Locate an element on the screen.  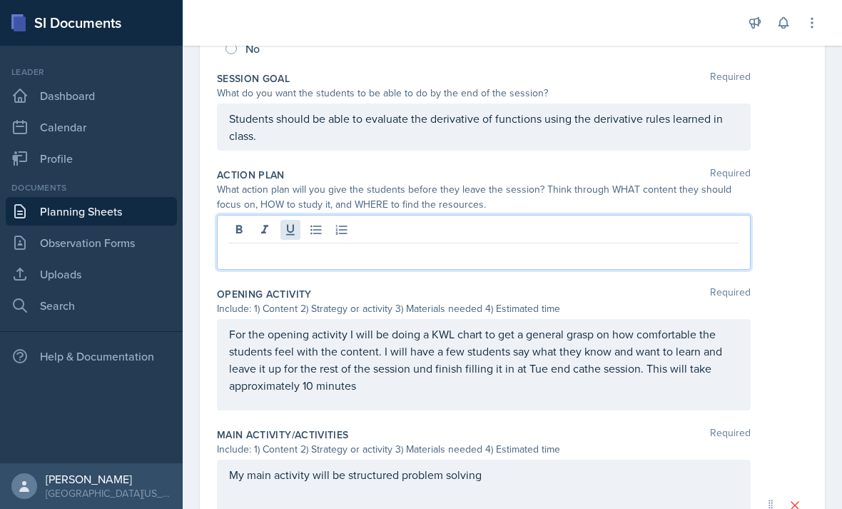
a: Planning Sheets is located at coordinates (91, 211).